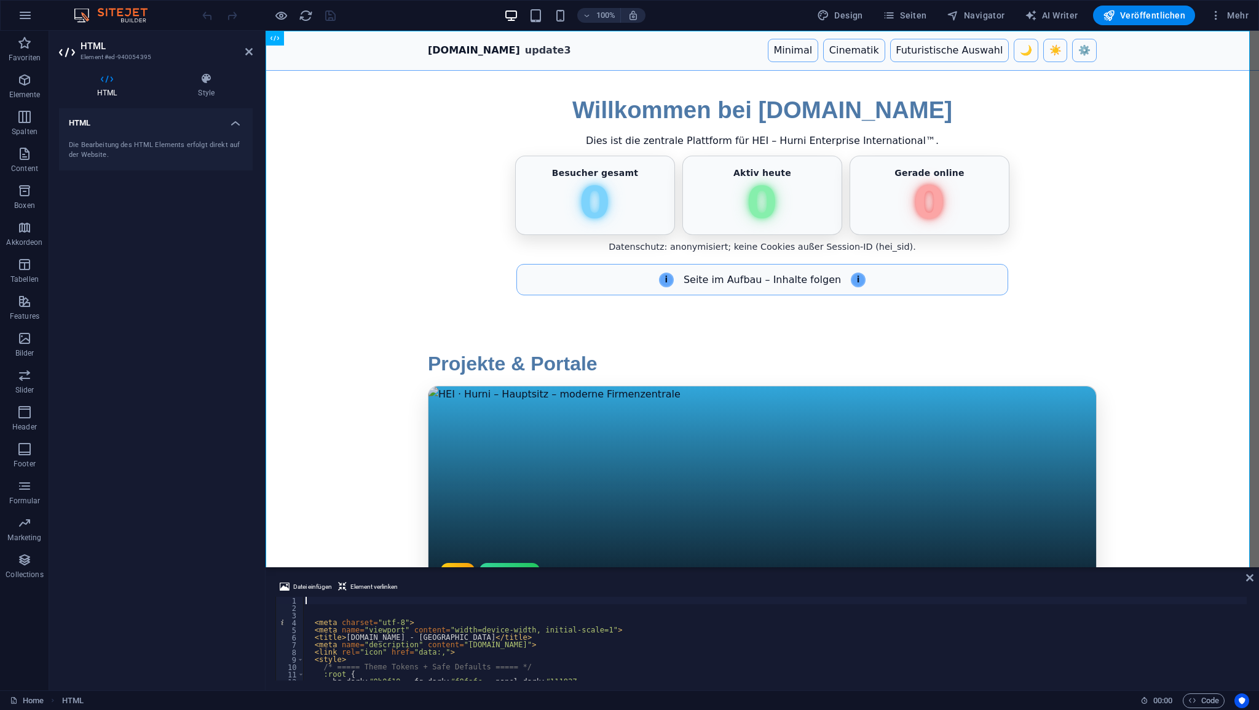 This screenshot has height=710, width=1259. What do you see at coordinates (1052, 15) in the screenshot?
I see `span: AI Writer` at bounding box center [1052, 15].